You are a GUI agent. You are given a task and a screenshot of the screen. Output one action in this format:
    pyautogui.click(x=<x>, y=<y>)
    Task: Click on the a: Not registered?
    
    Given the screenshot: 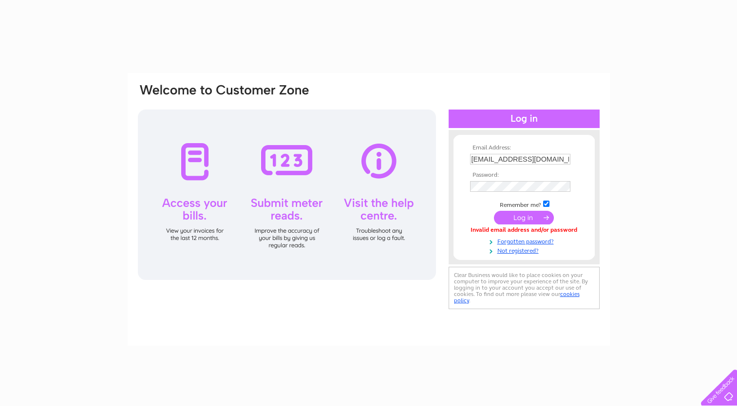 What is the action you would take?
    pyautogui.click(x=525, y=250)
    